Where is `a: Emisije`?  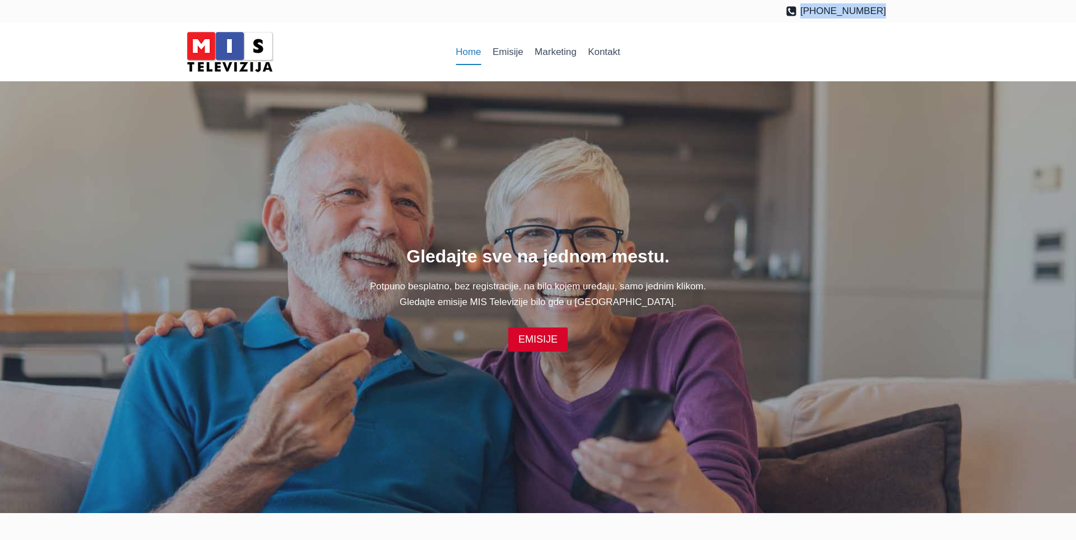
a: Emisije is located at coordinates (508, 52).